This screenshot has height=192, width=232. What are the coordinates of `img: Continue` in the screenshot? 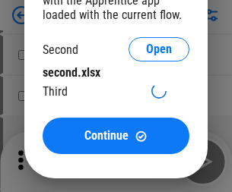 It's located at (140, 136).